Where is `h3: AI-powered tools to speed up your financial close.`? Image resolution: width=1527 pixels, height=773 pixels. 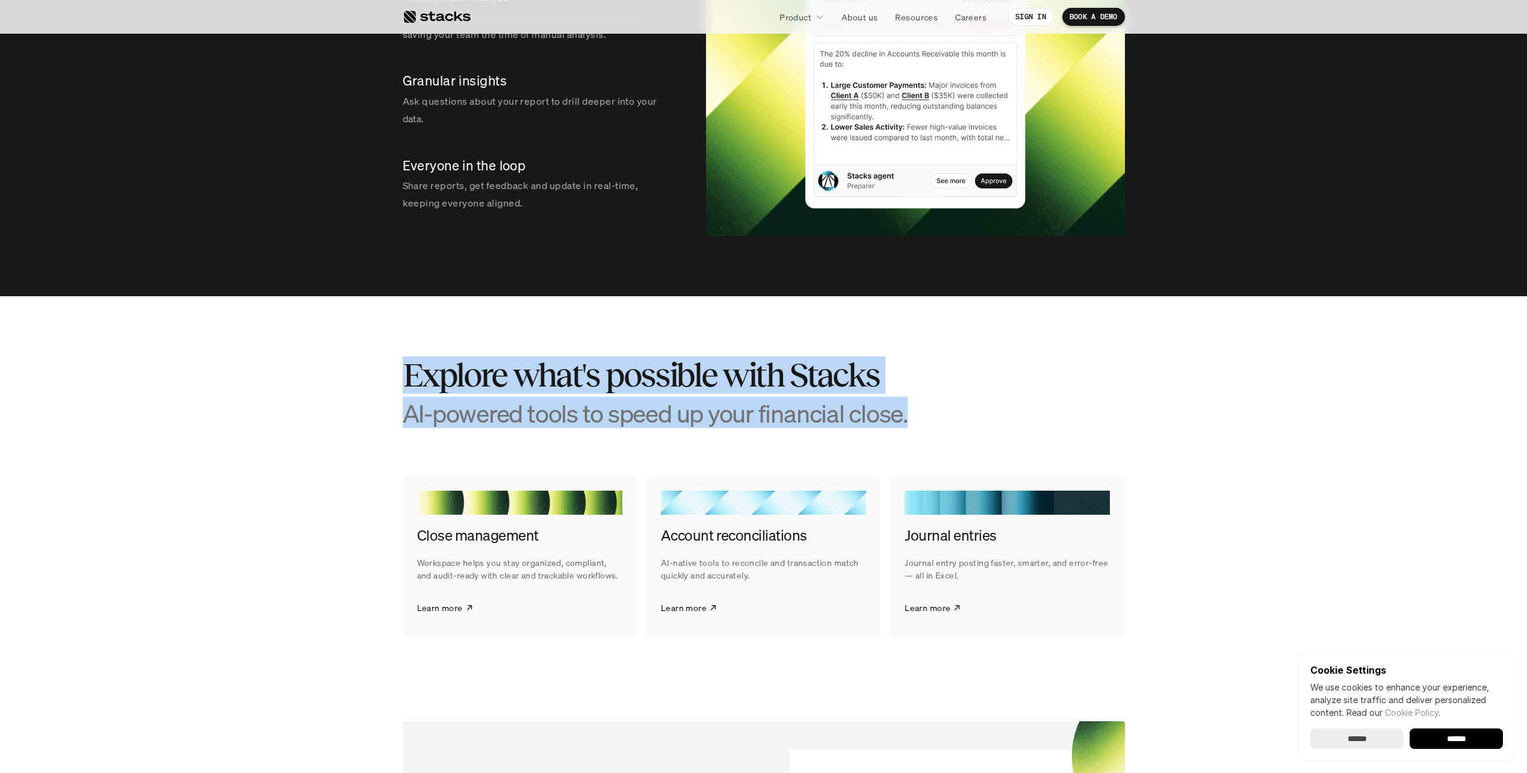
h3: AI-powered tools to speed up your financial close. is located at coordinates (673, 413).